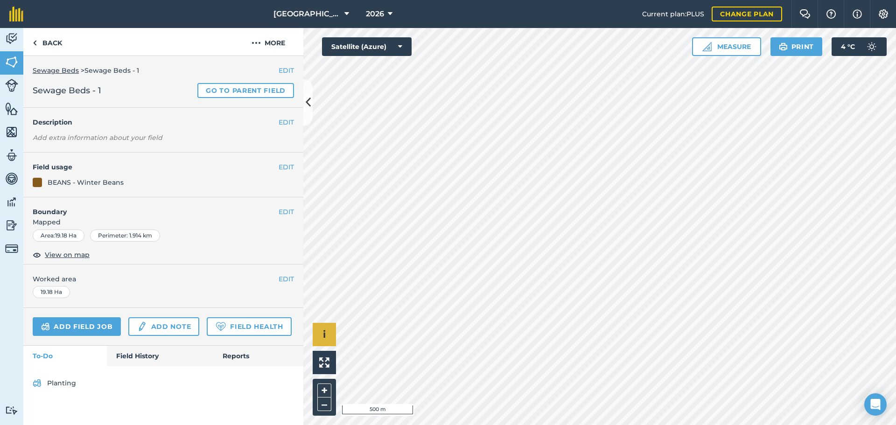 This screenshot has width=896, height=425. Describe the element at coordinates (831, 14) in the screenshot. I see `img: A question mark icon` at that location.